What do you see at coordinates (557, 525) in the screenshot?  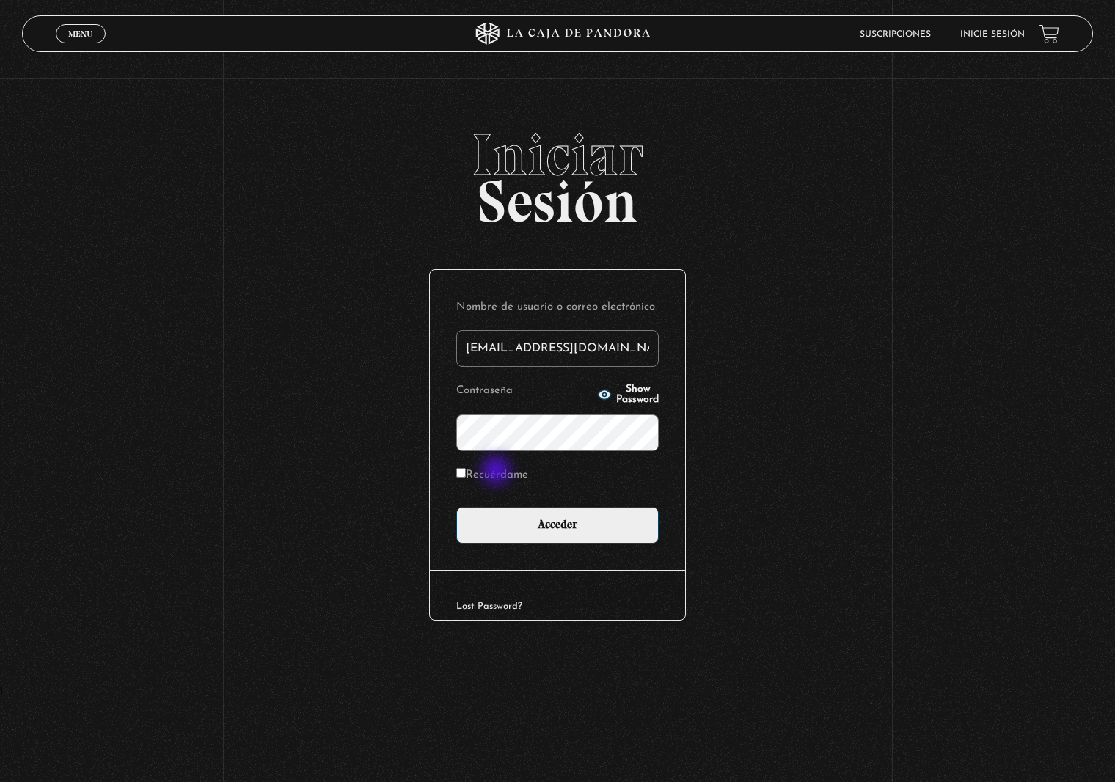 I see `input: Acceder` at bounding box center [557, 525].